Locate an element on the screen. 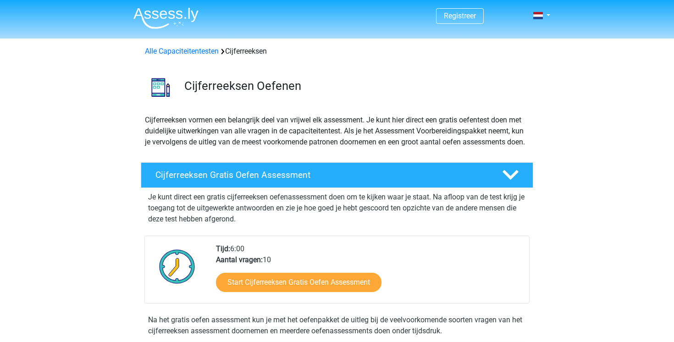 This screenshot has height=342, width=674. p: Cijferreeksen vormen een belangrijk deel van vrijwel elk assessment. Je kunt hier direct een grat... is located at coordinates (337, 131).